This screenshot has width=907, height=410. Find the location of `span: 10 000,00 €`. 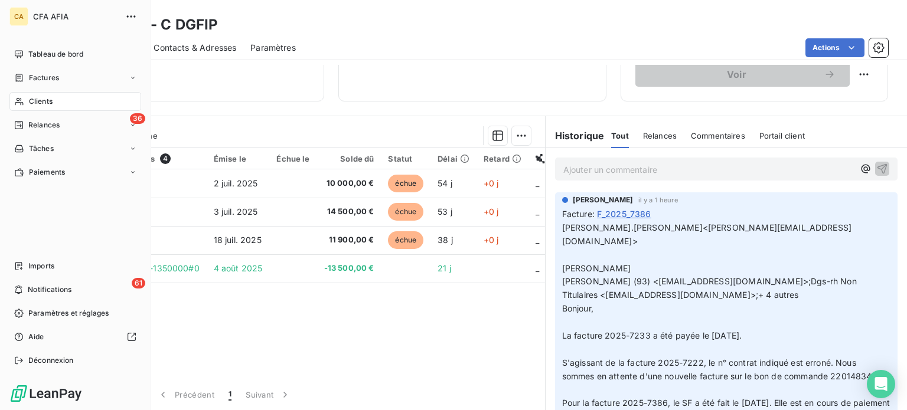

span: 10 000,00 € is located at coordinates (349, 184).